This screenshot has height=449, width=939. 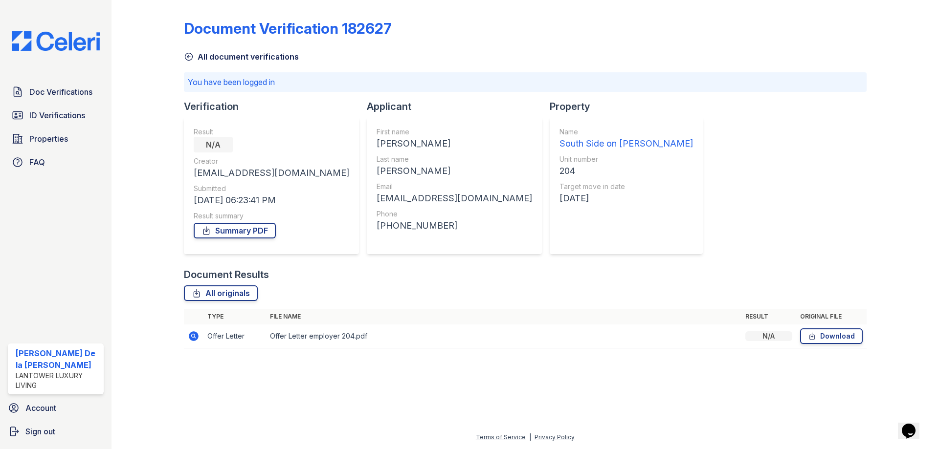 What do you see at coordinates (56, 432) in the screenshot?
I see `a: Sign out` at bounding box center [56, 432].